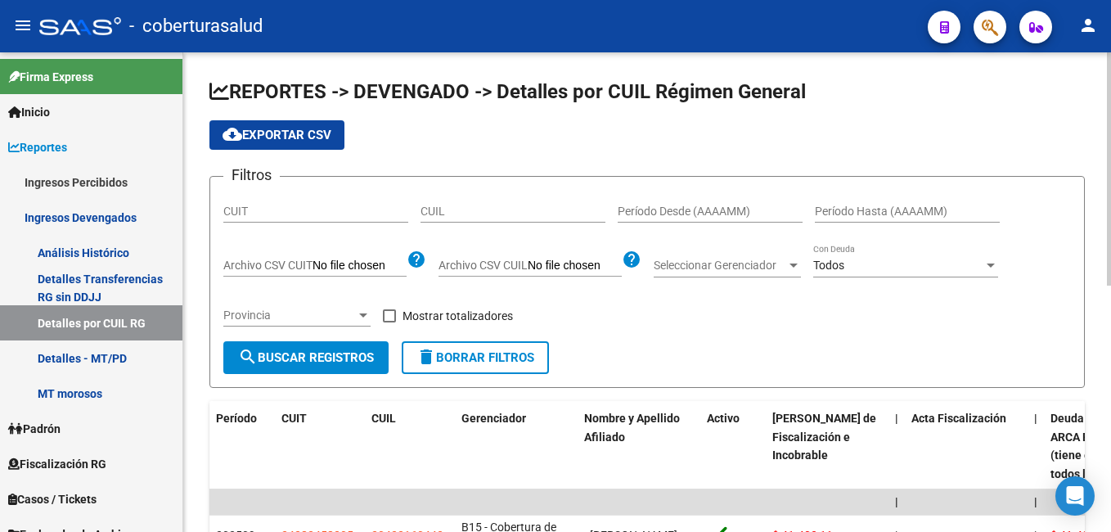  Describe the element at coordinates (242, 446) in the screenshot. I see `datatable-header-cell: Período` at that location.